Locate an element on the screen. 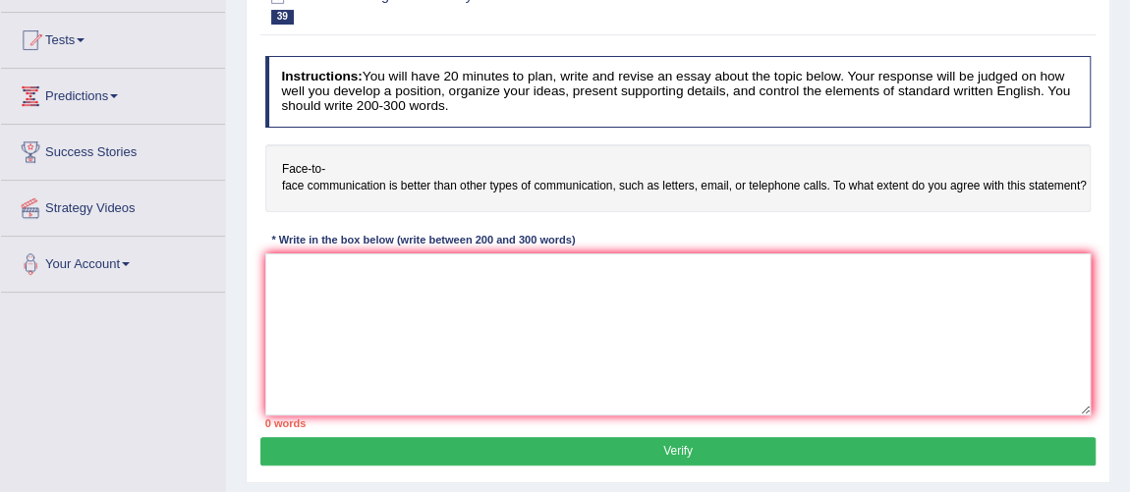 Image resolution: width=1130 pixels, height=492 pixels. h4: You will have 20 minutes to plan, write and revise an essay about the topic below. Your response ... is located at coordinates (678, 91).